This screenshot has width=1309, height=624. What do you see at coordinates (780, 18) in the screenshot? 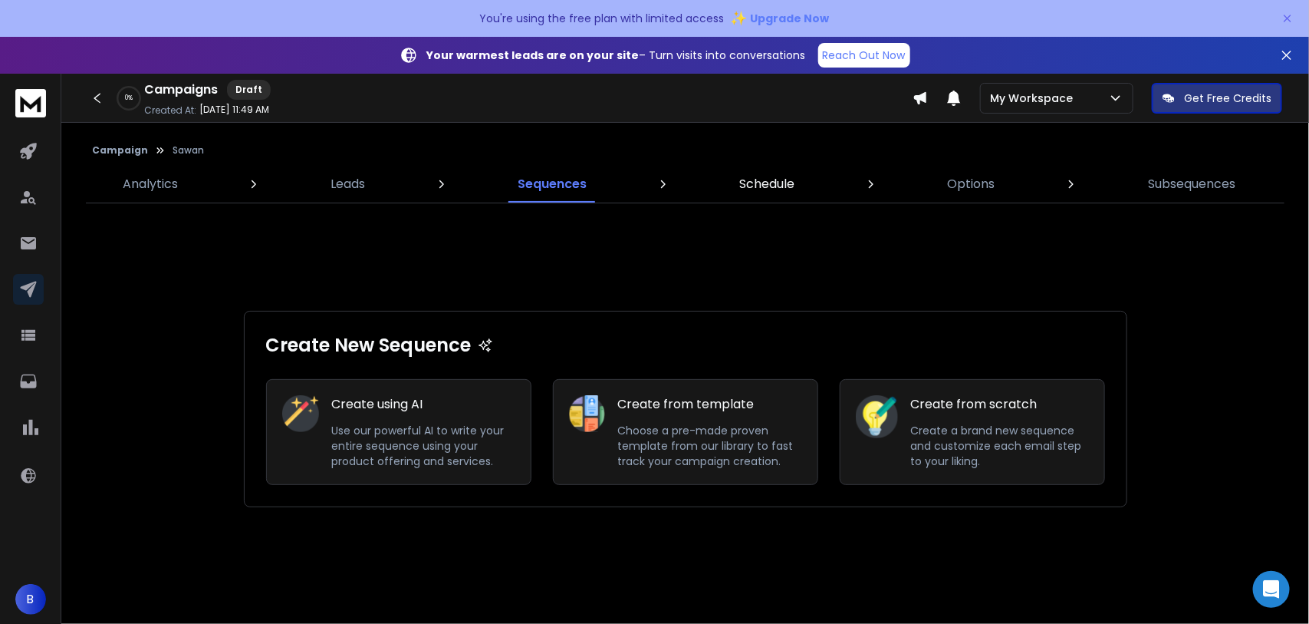
I see `button: ✨Upgrade Now` at bounding box center [780, 18].